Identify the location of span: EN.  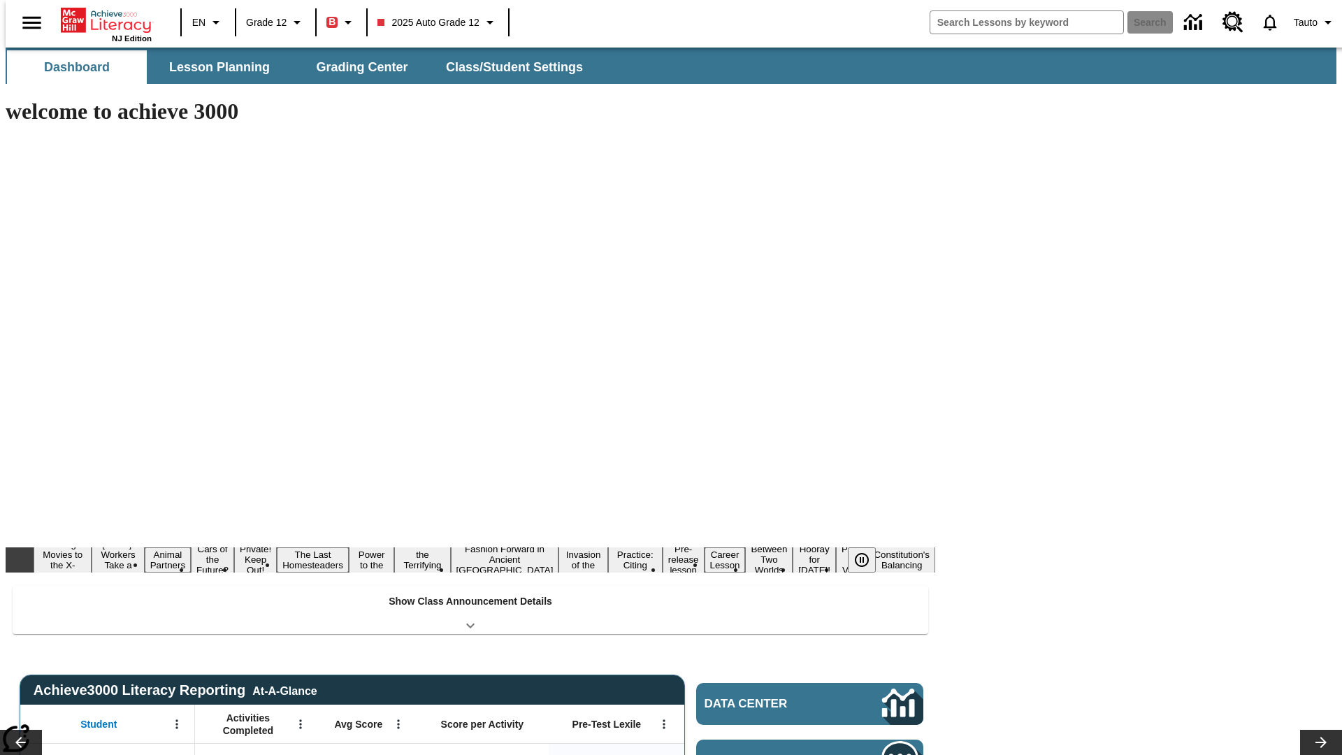
(199, 22).